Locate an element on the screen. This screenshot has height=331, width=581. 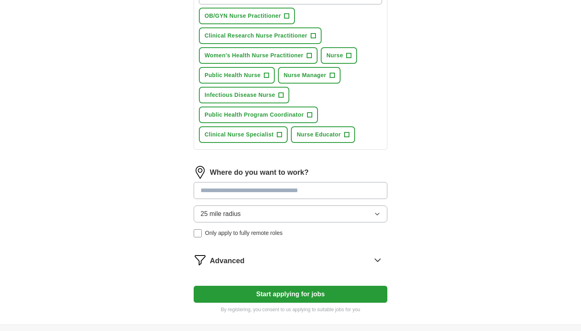
span: Nurse Manager is located at coordinates (305, 75).